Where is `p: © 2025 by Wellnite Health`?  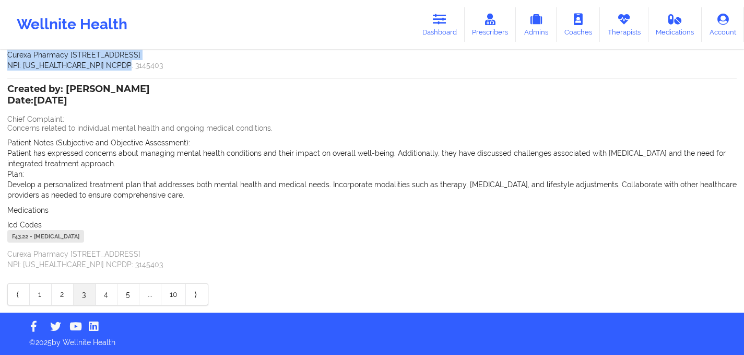
p: © 2025 by Wellnite Health is located at coordinates (372, 339).